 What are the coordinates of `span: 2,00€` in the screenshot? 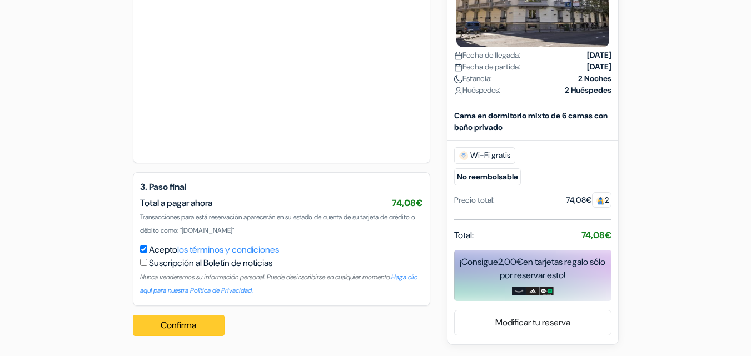 It's located at (510, 262).